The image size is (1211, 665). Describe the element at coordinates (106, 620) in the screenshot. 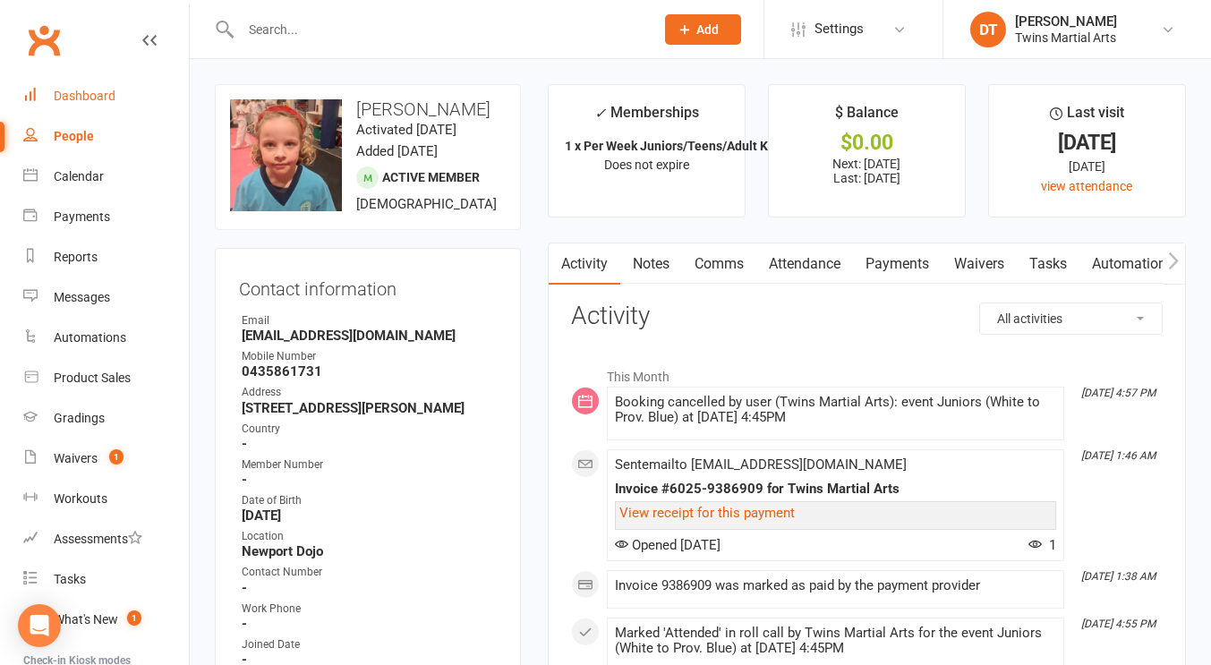

I see `a: What's New1` at that location.